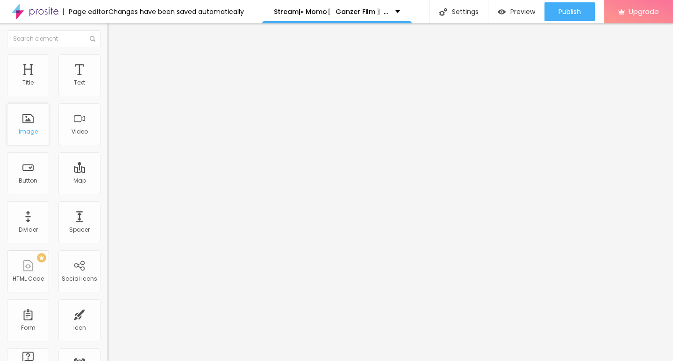  What do you see at coordinates (79, 132) in the screenshot?
I see `div: Video` at bounding box center [79, 132].